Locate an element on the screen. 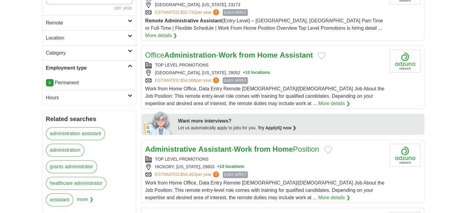 Image resolution: width=466 pixels, height=213 pixels. a: Try ApplyIQ now ❯ is located at coordinates (277, 128).